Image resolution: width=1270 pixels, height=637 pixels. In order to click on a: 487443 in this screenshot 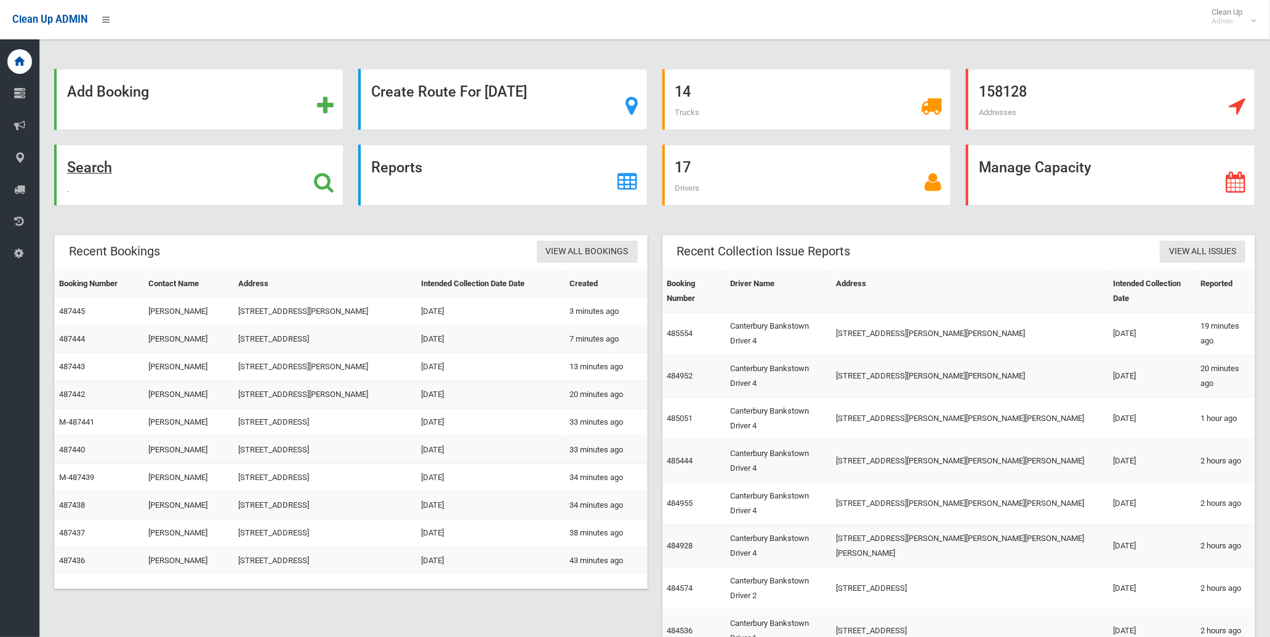, I will do `click(72, 366)`.